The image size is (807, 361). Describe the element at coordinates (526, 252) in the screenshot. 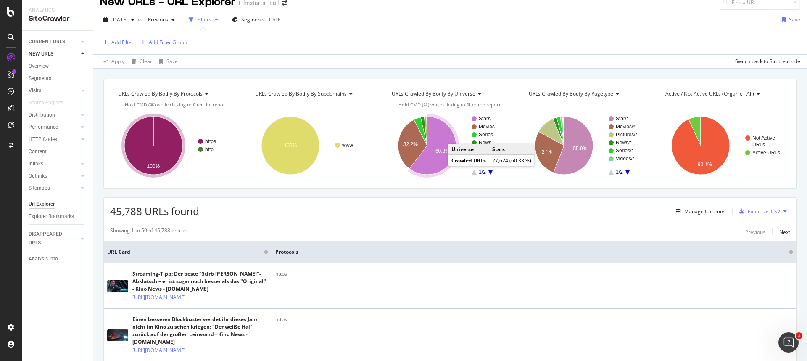

I see `span: Protocols` at that location.